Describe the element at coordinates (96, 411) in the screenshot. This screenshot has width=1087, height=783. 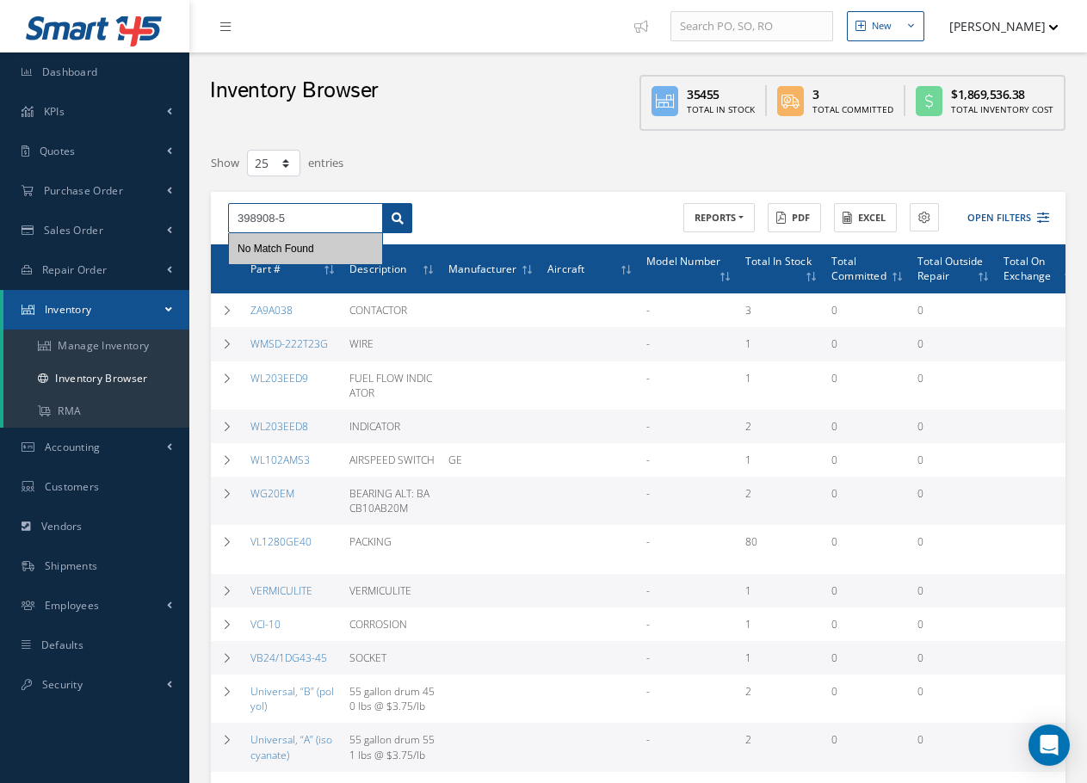
I see `a: RMA` at that location.